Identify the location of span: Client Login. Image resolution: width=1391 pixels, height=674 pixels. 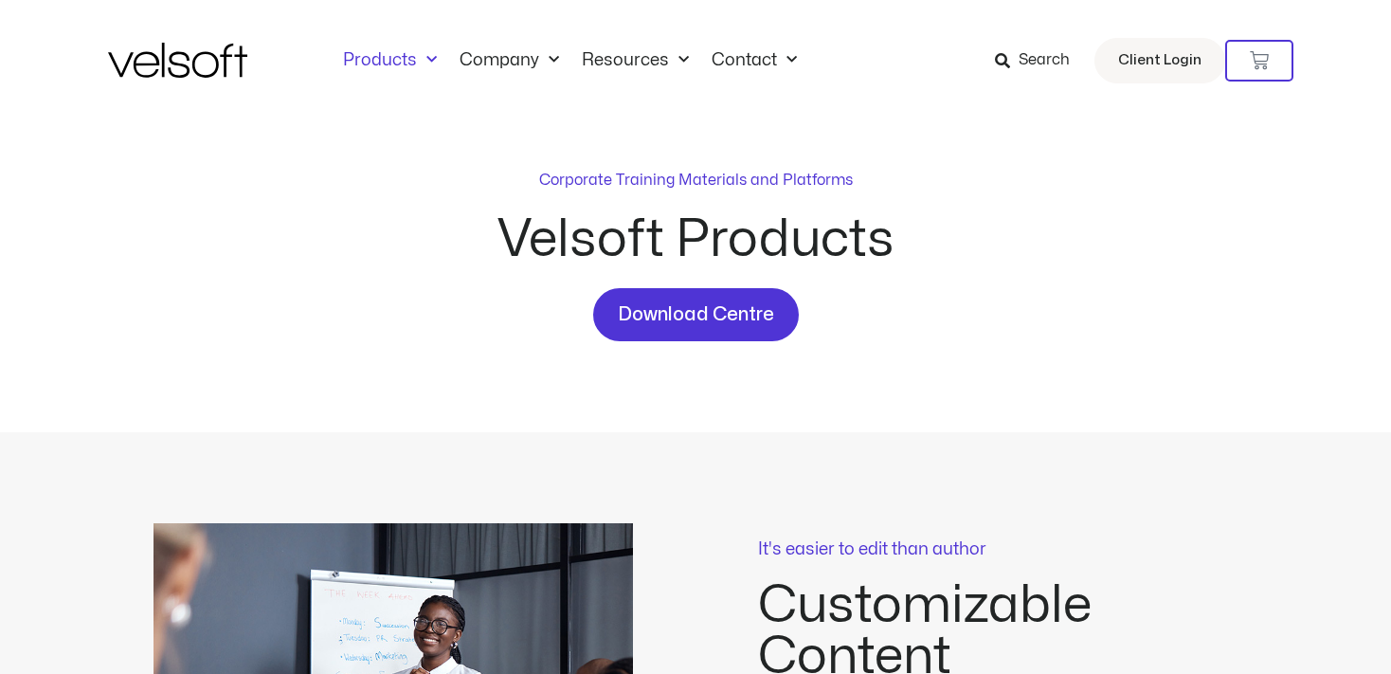
(1160, 61).